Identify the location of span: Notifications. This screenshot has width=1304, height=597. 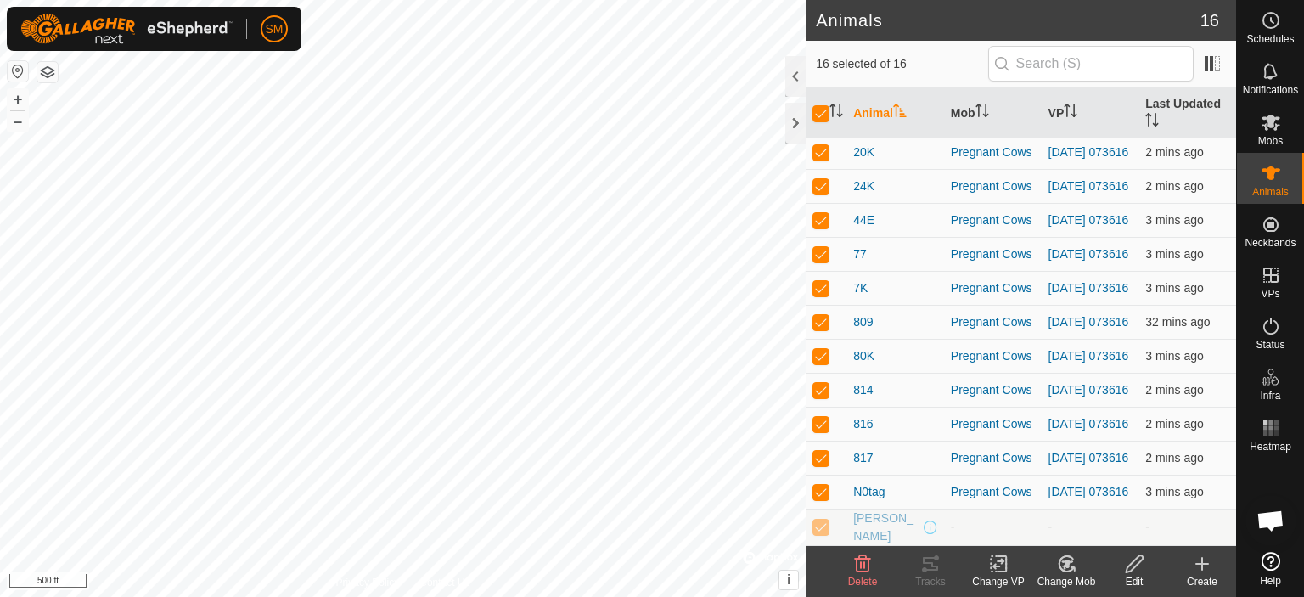
(1270, 90).